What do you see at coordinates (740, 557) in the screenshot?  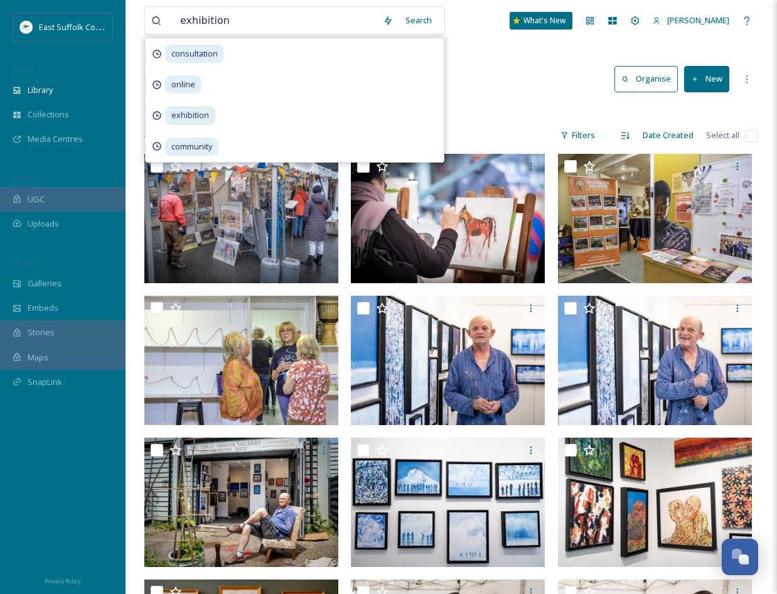 I see `button: Open Chat` at bounding box center [740, 557].